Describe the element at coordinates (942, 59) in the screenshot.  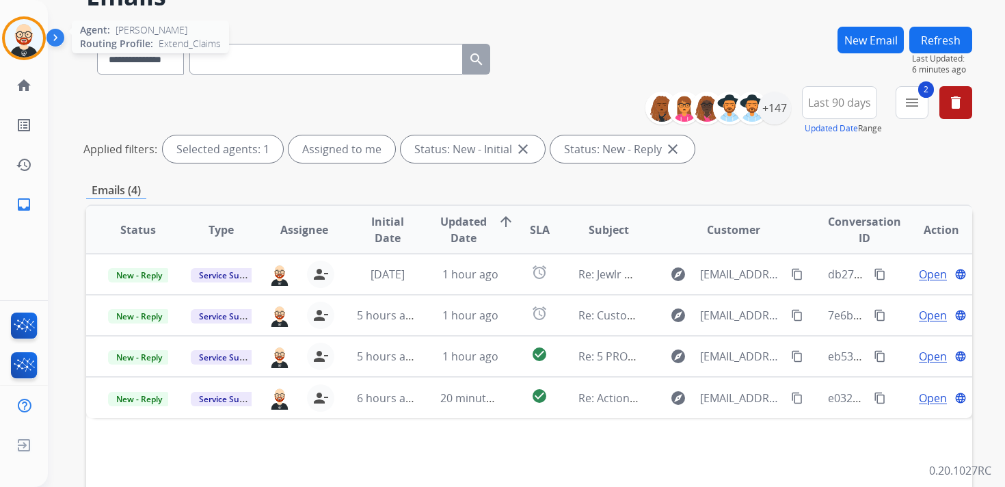
I see `span: Last Updated:` at that location.